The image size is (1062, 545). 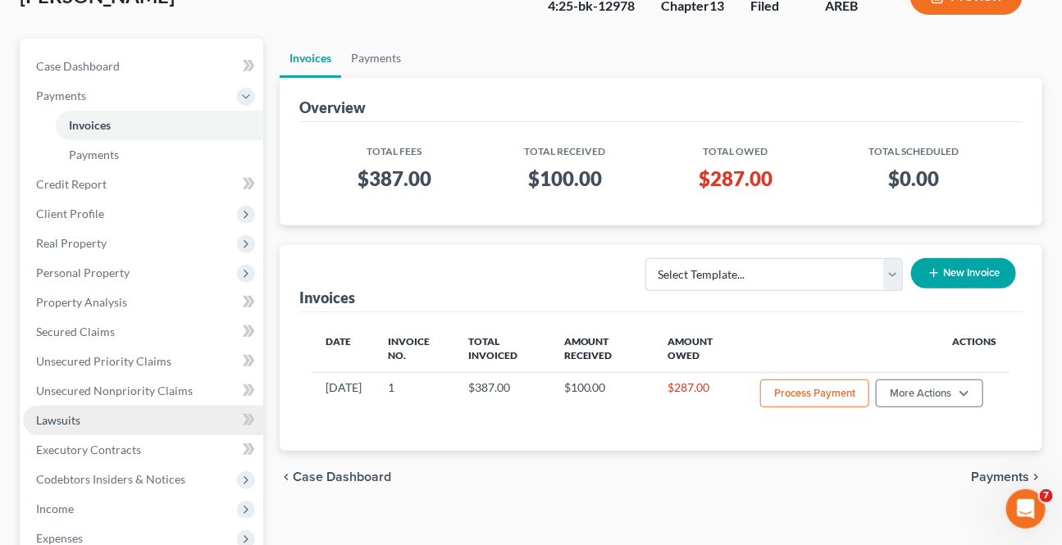 I want to click on th: Total Invoiced, so click(x=502, y=349).